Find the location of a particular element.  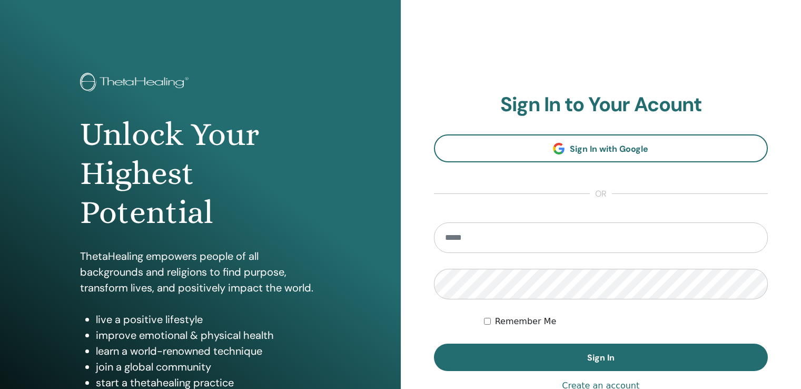

li: live a positive lifestyle is located at coordinates (208, 319).